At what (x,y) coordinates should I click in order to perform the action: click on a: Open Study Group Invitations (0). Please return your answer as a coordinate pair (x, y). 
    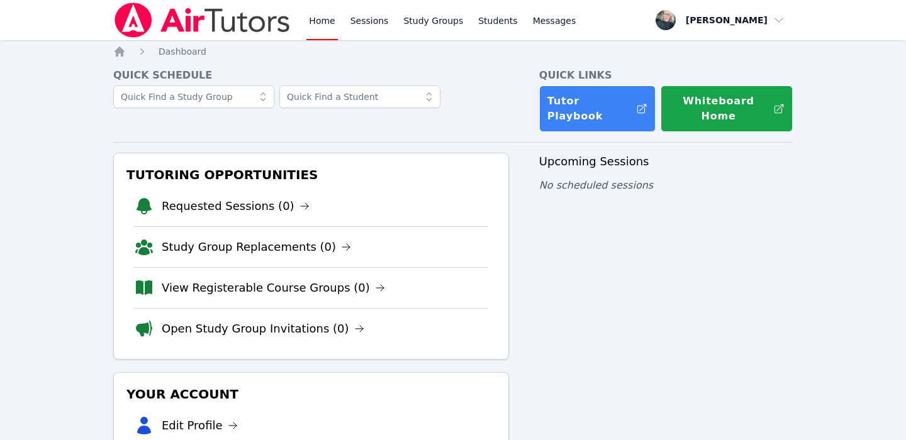
    Looking at the image, I should click on (263, 329).